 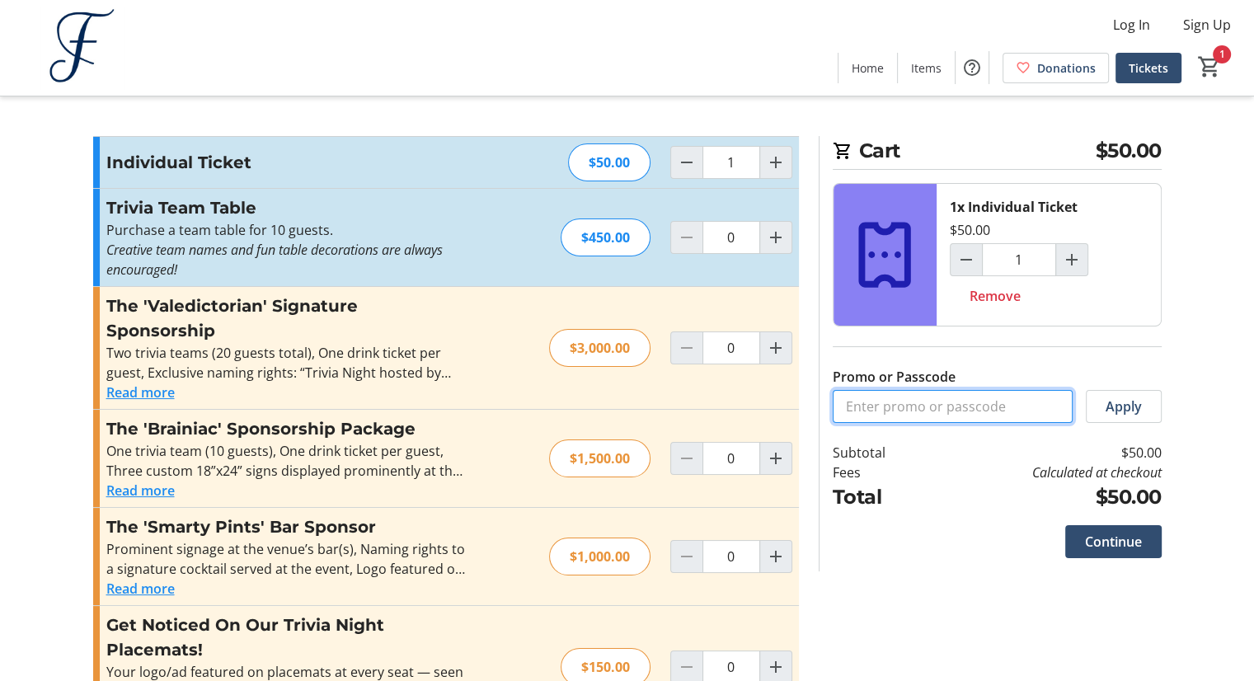 What do you see at coordinates (286, 363) in the screenshot?
I see `div: Two trivia teams (20 guests total), One drink ticket per guest, Exclusive naming rights: “Trivia ...` at bounding box center [286, 363].